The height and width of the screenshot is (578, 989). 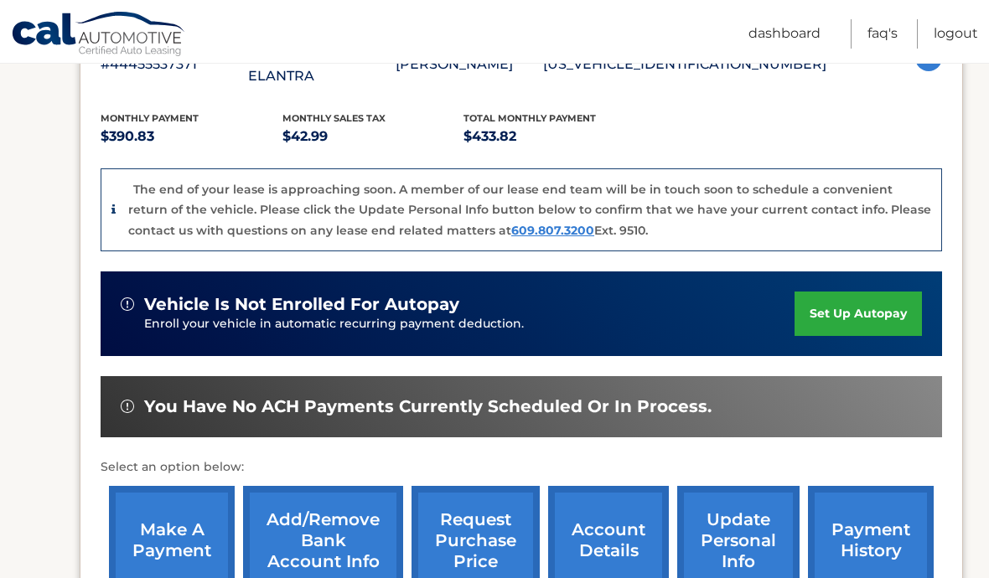 What do you see at coordinates (521, 468) in the screenshot?
I see `p: Select an option below:` at bounding box center [521, 468].